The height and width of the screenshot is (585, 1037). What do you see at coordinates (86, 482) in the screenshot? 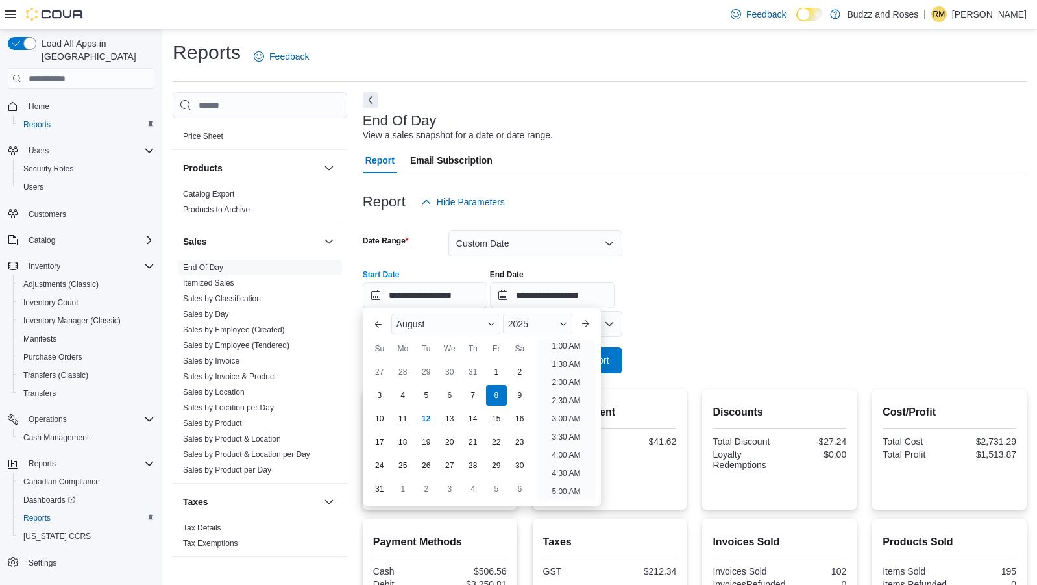
I see `button: Canadian Compliance` at bounding box center [86, 482].